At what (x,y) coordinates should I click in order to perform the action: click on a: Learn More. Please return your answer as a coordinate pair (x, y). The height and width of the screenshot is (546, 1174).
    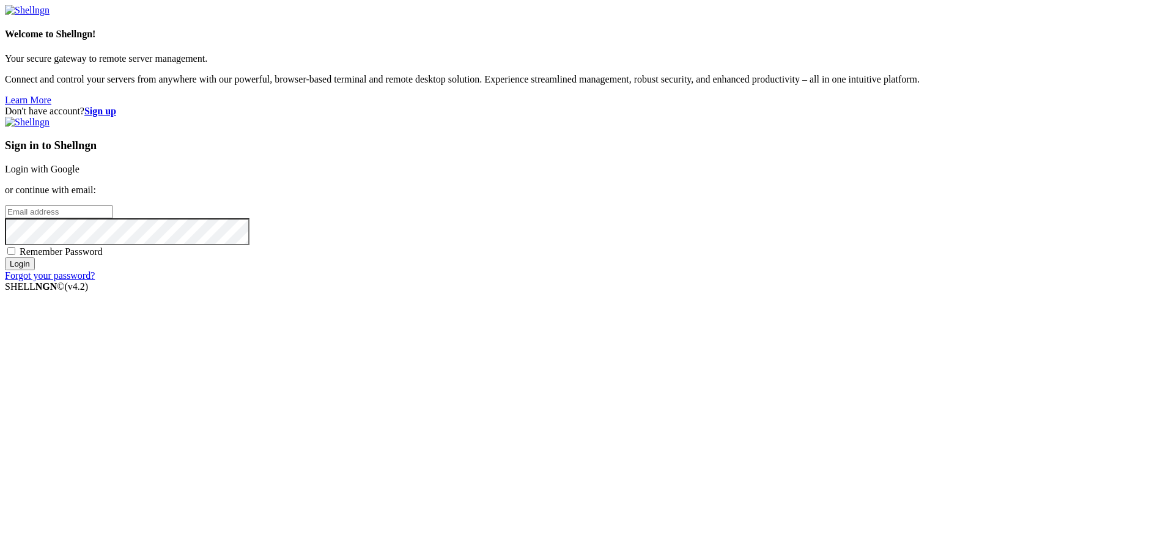
    Looking at the image, I should click on (28, 100).